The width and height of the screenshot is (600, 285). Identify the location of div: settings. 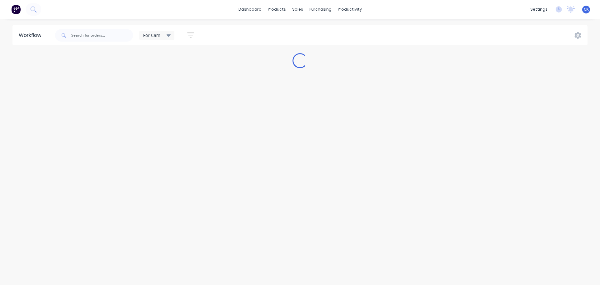
(539, 9).